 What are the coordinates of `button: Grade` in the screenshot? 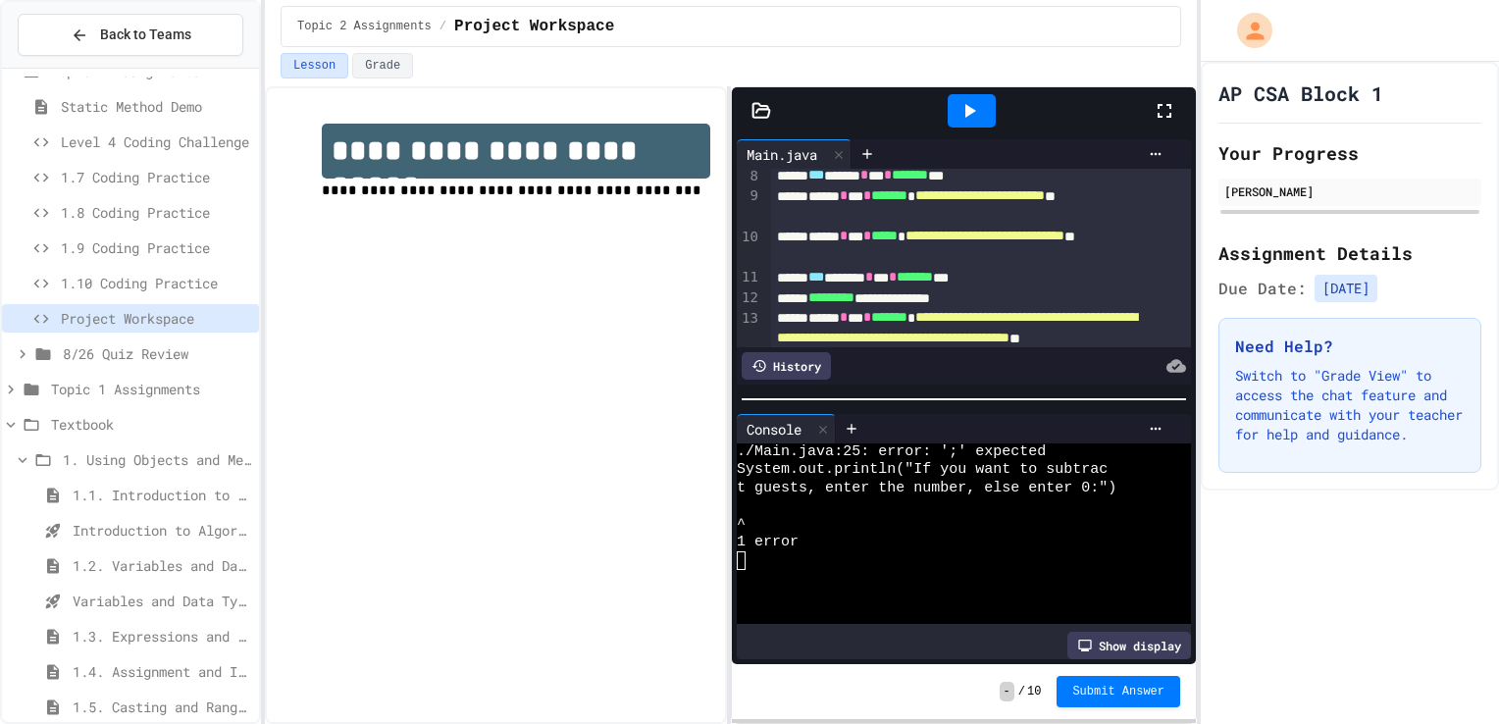 It's located at (383, 66).